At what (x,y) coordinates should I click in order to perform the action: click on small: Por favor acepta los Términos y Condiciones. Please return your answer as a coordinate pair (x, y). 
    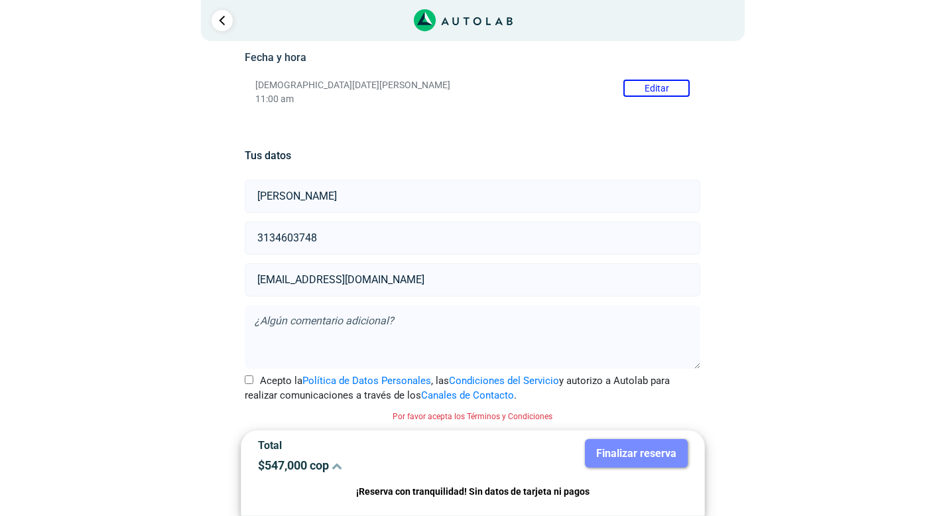
    Looking at the image, I should click on (472, 416).